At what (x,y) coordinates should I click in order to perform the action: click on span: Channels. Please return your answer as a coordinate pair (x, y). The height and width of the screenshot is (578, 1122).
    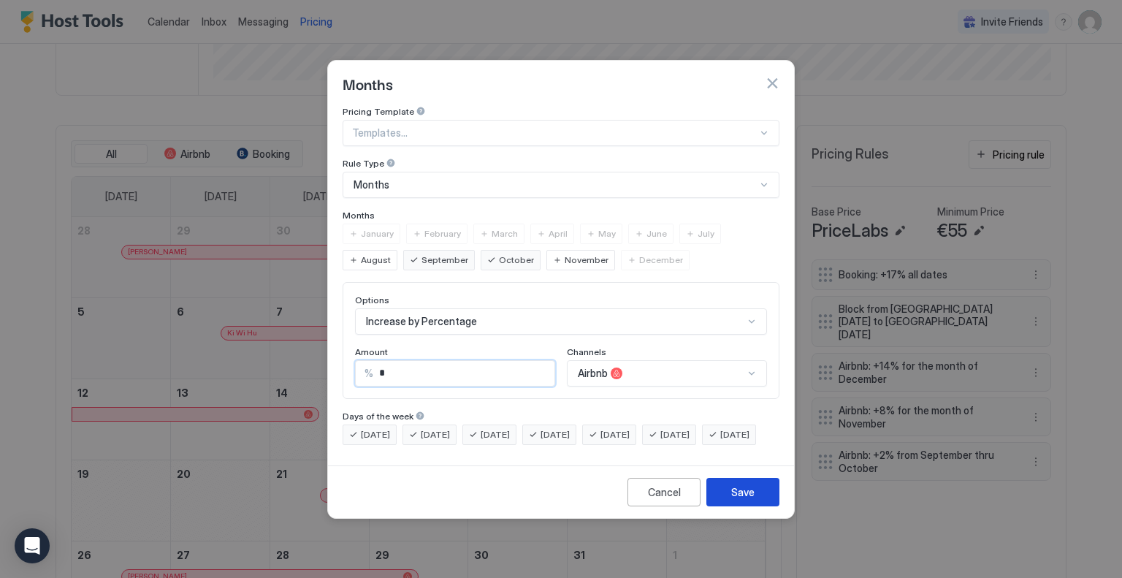
    Looking at the image, I should click on (586, 351).